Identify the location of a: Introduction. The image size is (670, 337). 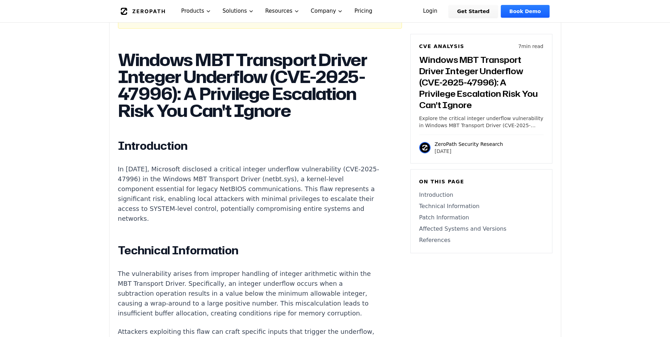
(481, 195).